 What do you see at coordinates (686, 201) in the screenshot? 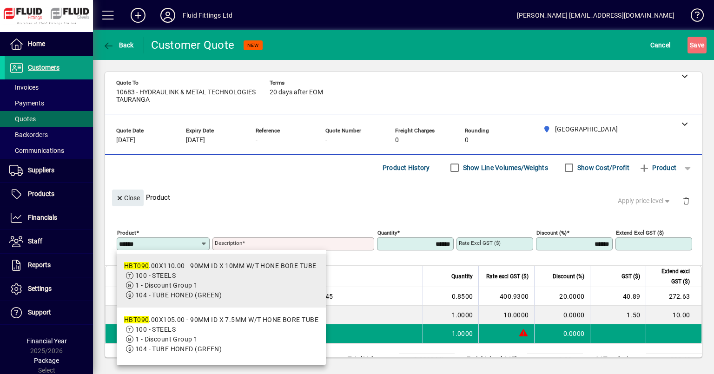
I see `button: Delete` at bounding box center [686, 201].